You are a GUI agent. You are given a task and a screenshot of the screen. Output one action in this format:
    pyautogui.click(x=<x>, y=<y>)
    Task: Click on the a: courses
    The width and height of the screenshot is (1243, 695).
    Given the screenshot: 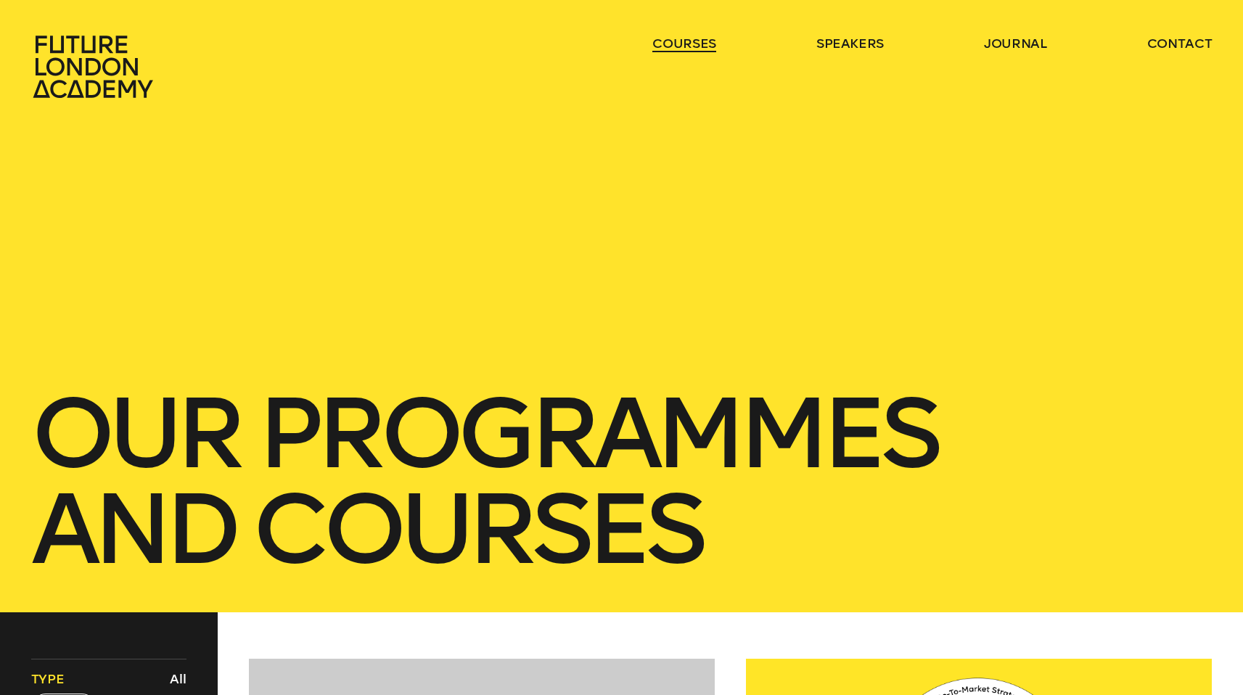 What is the action you would take?
    pyautogui.click(x=684, y=44)
    